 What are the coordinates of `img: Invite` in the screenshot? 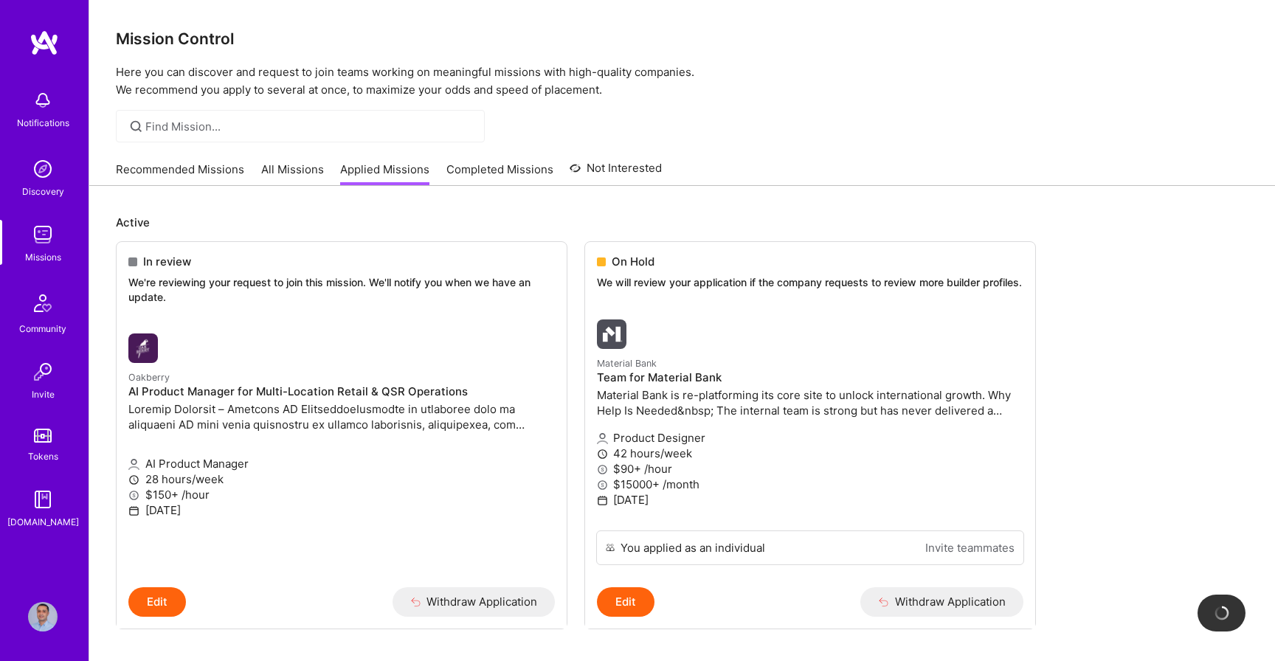 It's located at (43, 372).